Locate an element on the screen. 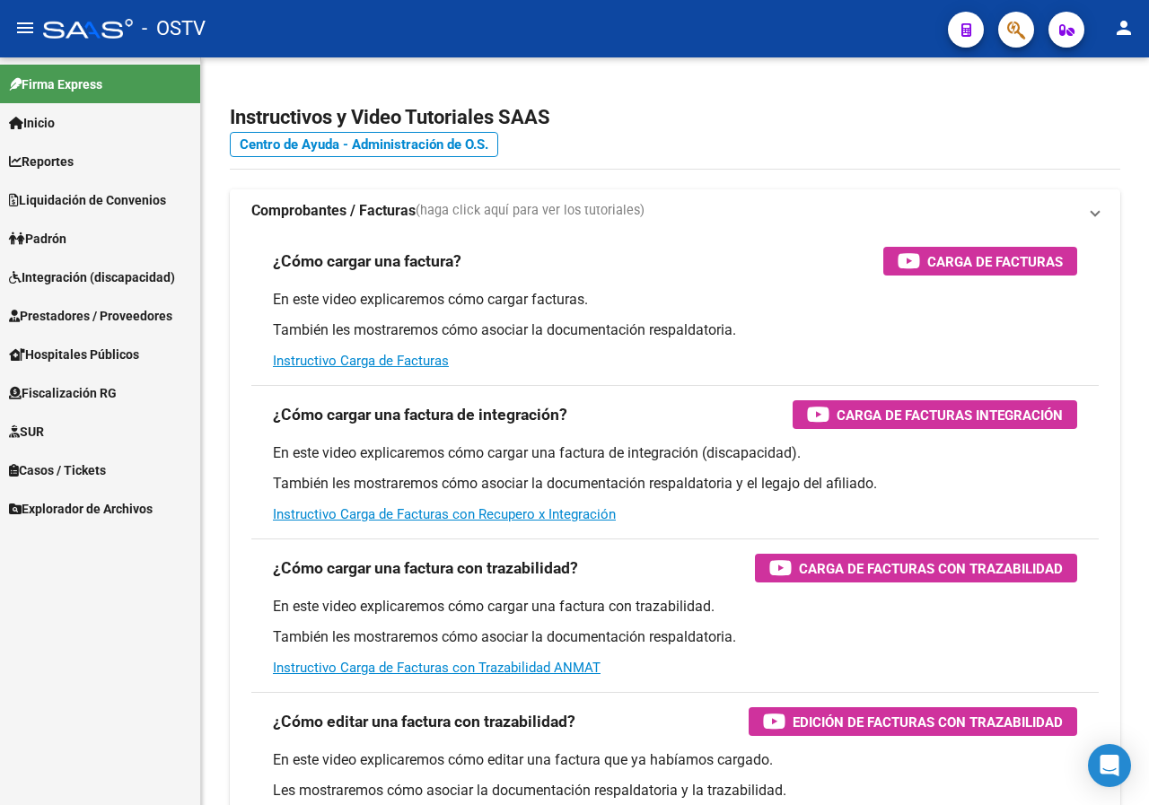 This screenshot has width=1149, height=805. span: Prestadores / Proveedores is located at coordinates (91, 316).